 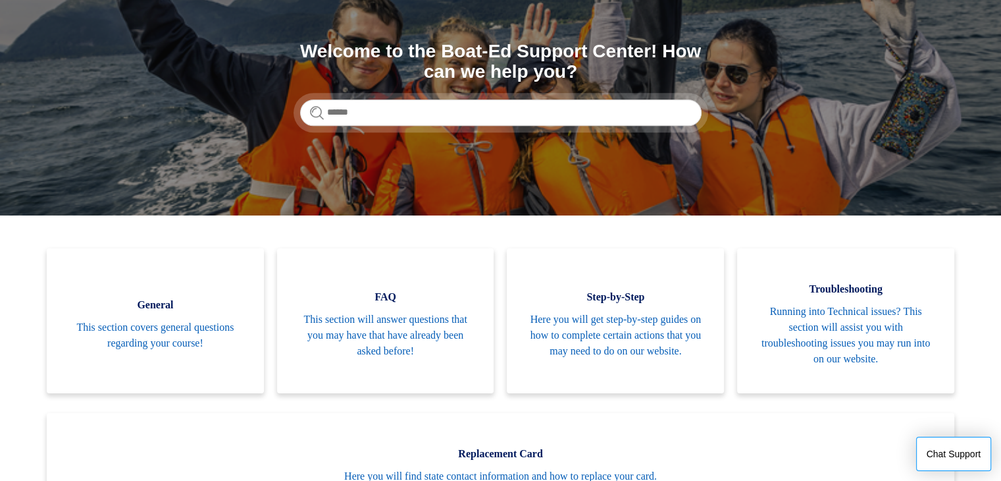 I want to click on a: General This section covers general questions regarding your course!, so click(x=155, y=321).